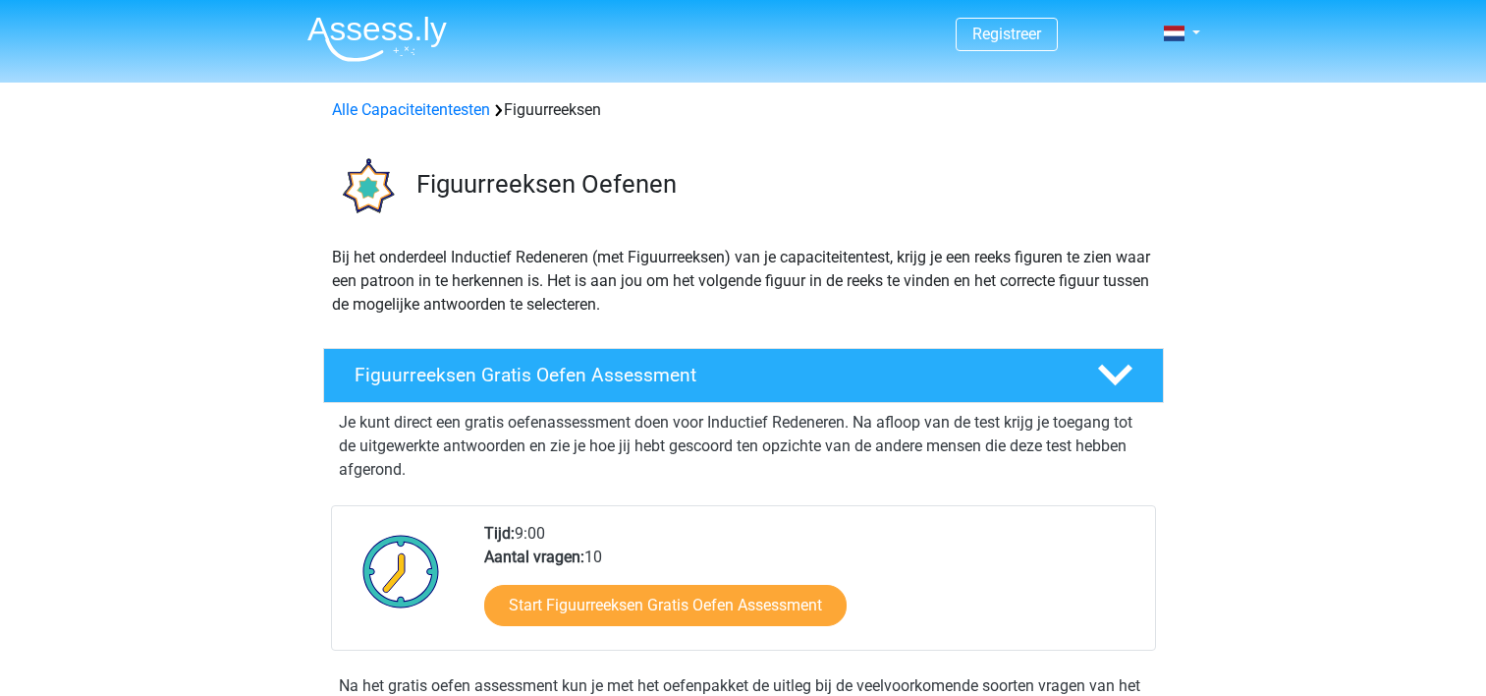 This screenshot has height=696, width=1486. Describe the element at coordinates (665, 605) in the screenshot. I see `a: Start Figuurreeksen Gratis Oefen Assessment` at that location.